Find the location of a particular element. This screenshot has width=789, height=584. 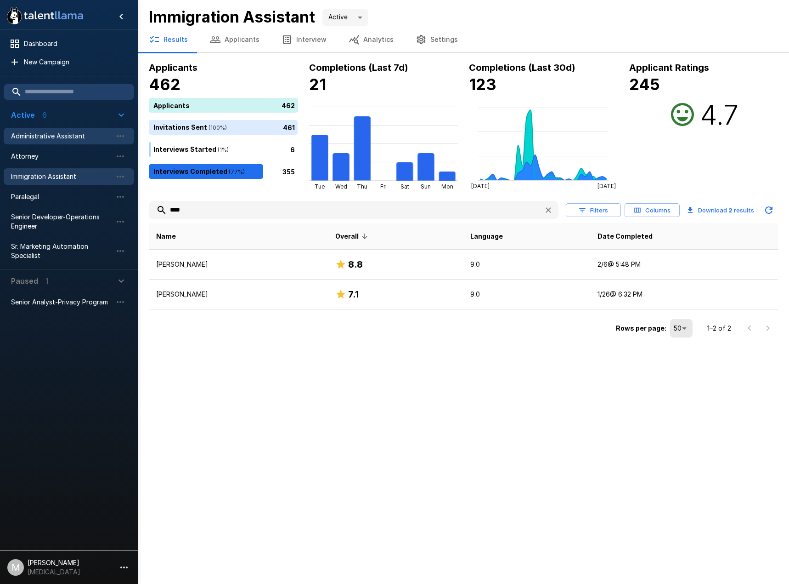

b: 462 is located at coordinates (164, 84).